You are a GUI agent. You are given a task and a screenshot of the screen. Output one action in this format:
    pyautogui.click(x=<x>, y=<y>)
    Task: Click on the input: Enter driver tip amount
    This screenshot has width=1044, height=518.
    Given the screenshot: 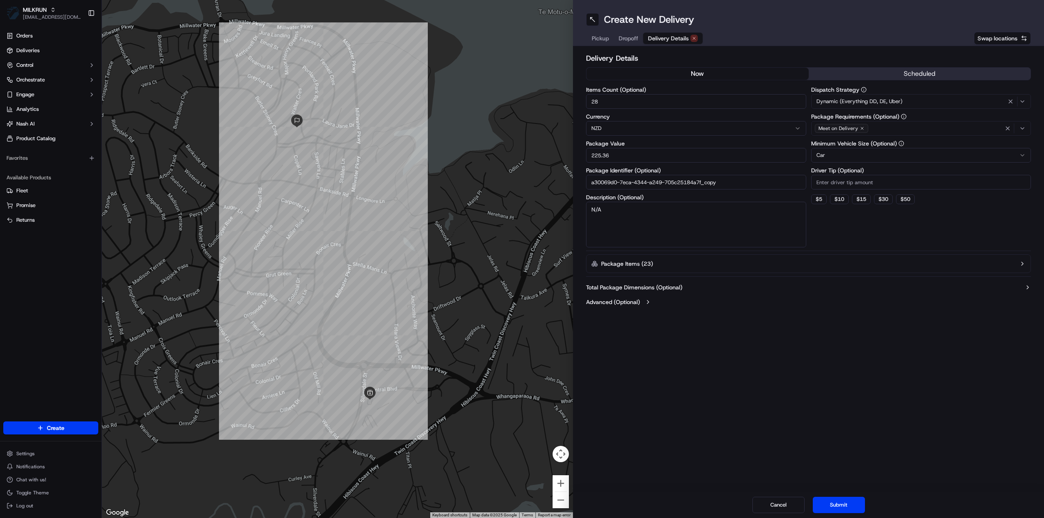 What is the action you would take?
    pyautogui.click(x=921, y=182)
    